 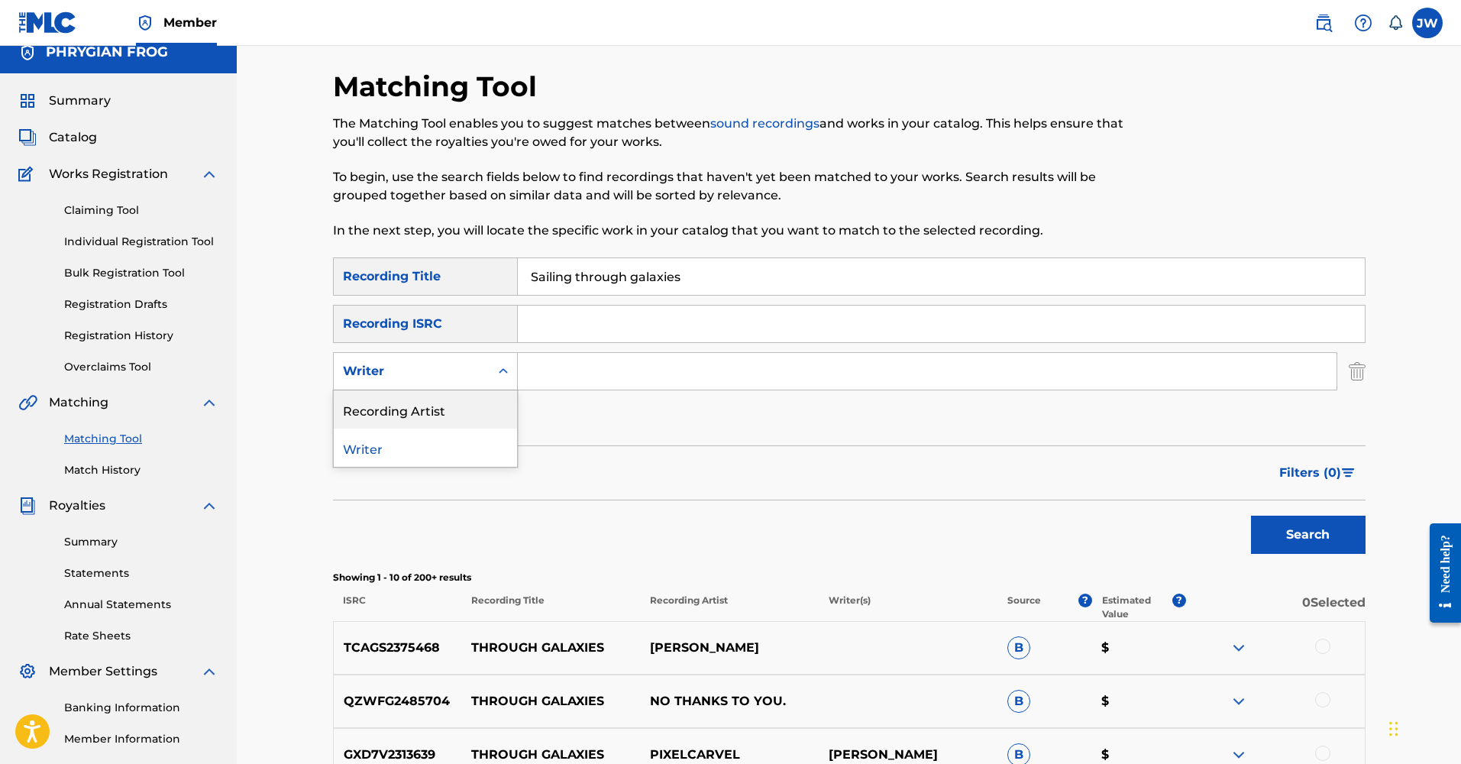 What do you see at coordinates (190, 22) in the screenshot?
I see `span: Member` at bounding box center [190, 22].